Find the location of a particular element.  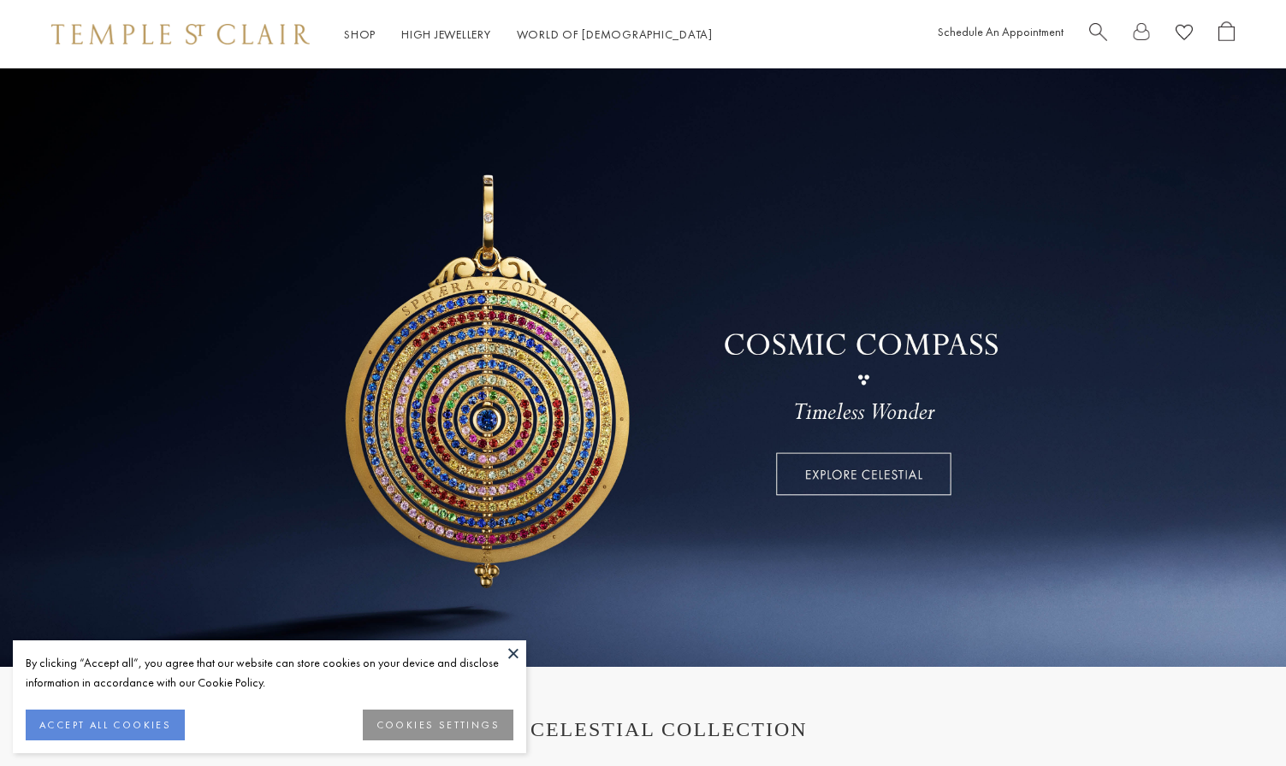

button: COOKIES SETTINGS is located at coordinates (438, 725).